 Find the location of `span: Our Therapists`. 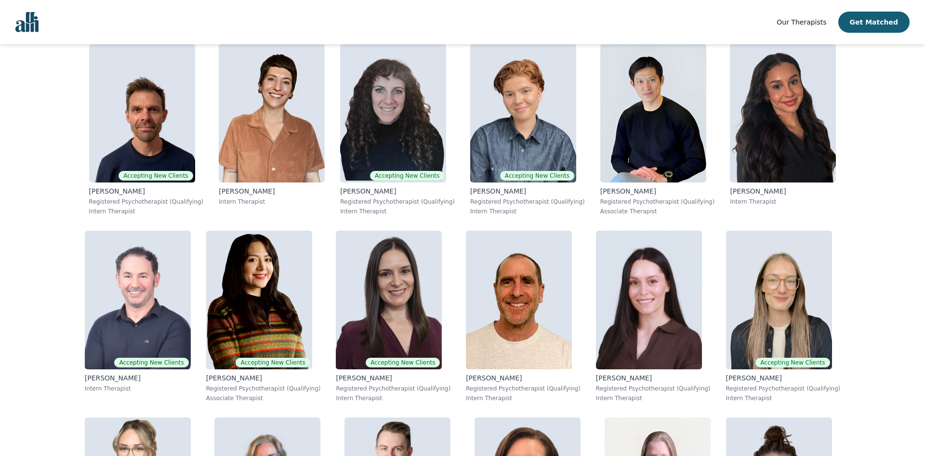

span: Our Therapists is located at coordinates (801, 22).